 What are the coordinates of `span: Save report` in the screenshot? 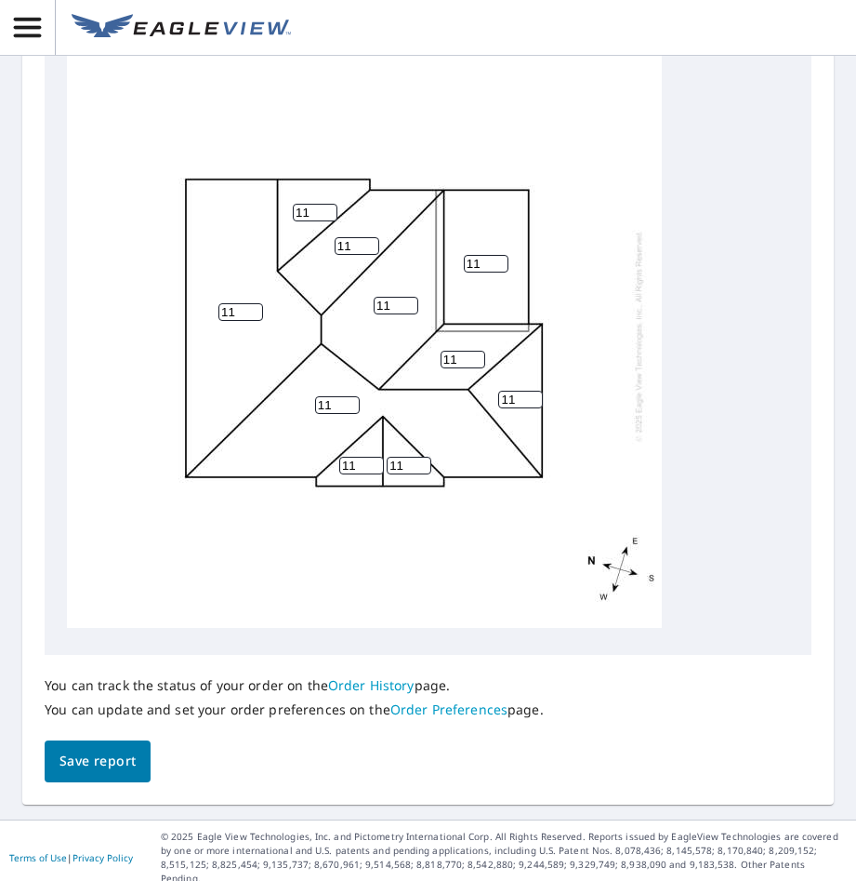 It's located at (98, 761).